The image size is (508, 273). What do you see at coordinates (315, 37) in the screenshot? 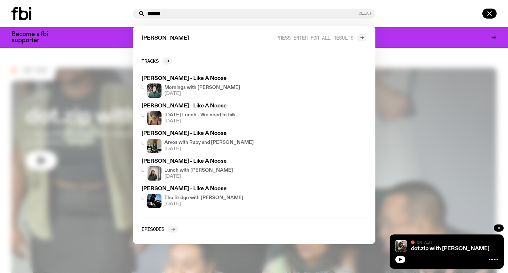
I see `span: Press enter for all results` at bounding box center [315, 37].